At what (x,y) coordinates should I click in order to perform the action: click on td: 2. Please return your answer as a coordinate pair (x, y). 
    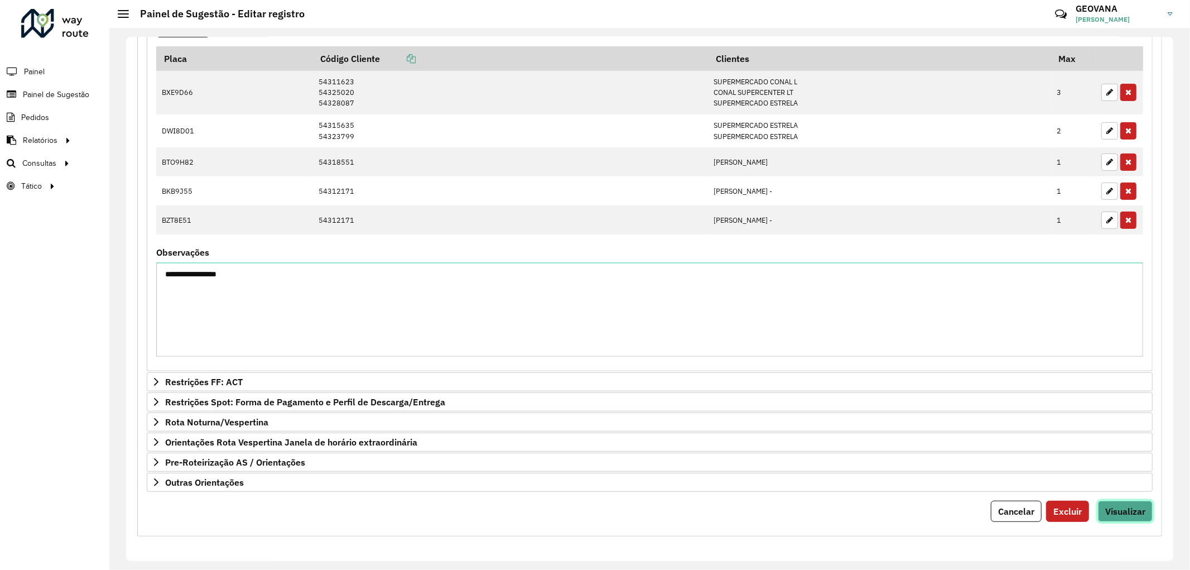
    Looking at the image, I should click on (1074, 131).